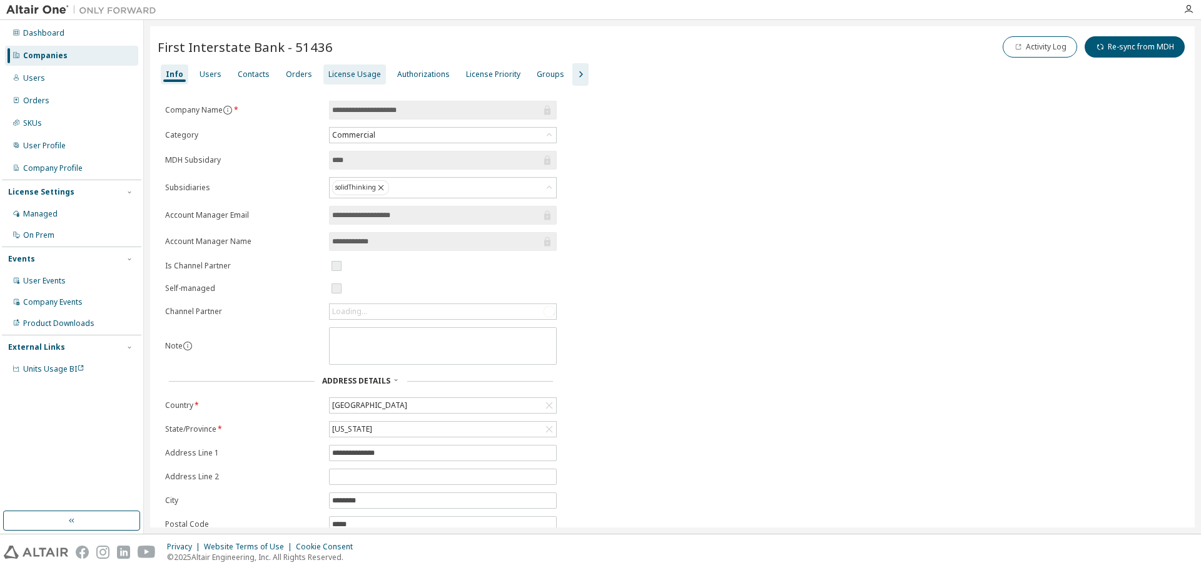  Describe the element at coordinates (36, 552) in the screenshot. I see `img: altair_logo.svg` at that location.